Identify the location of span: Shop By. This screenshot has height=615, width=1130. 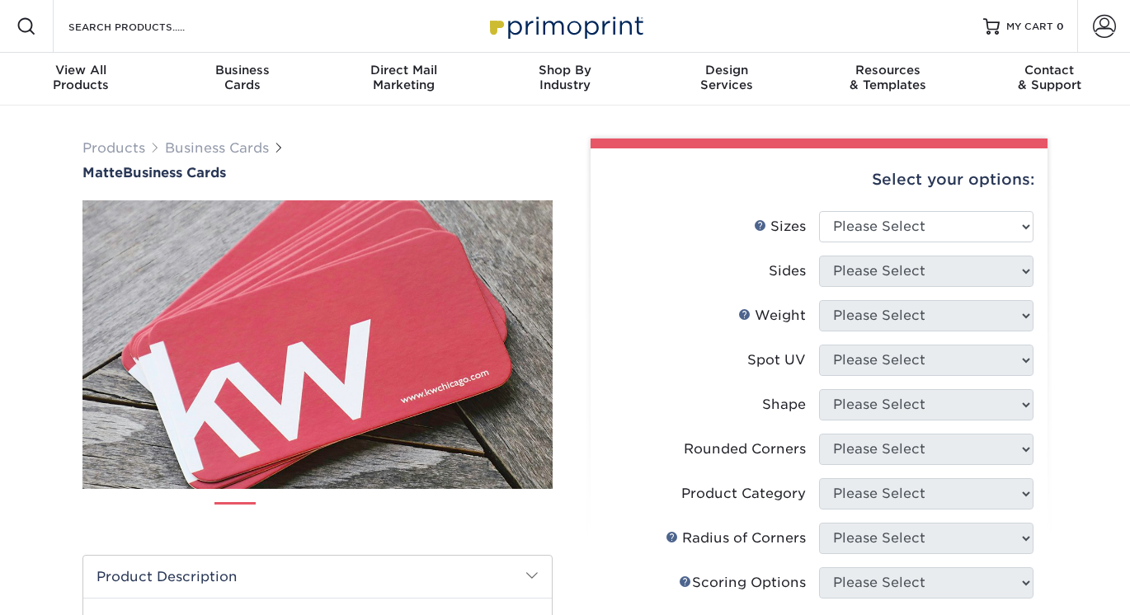
(565, 70).